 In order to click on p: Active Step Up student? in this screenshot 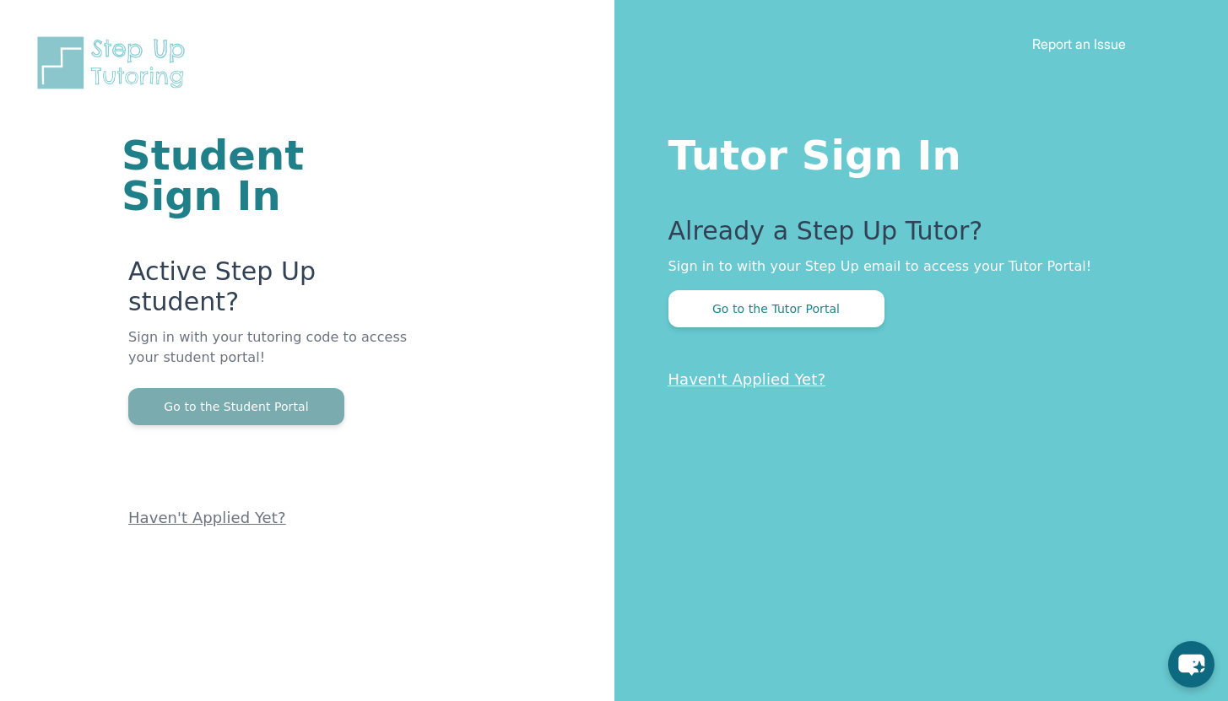, I will do `click(270, 292)`.